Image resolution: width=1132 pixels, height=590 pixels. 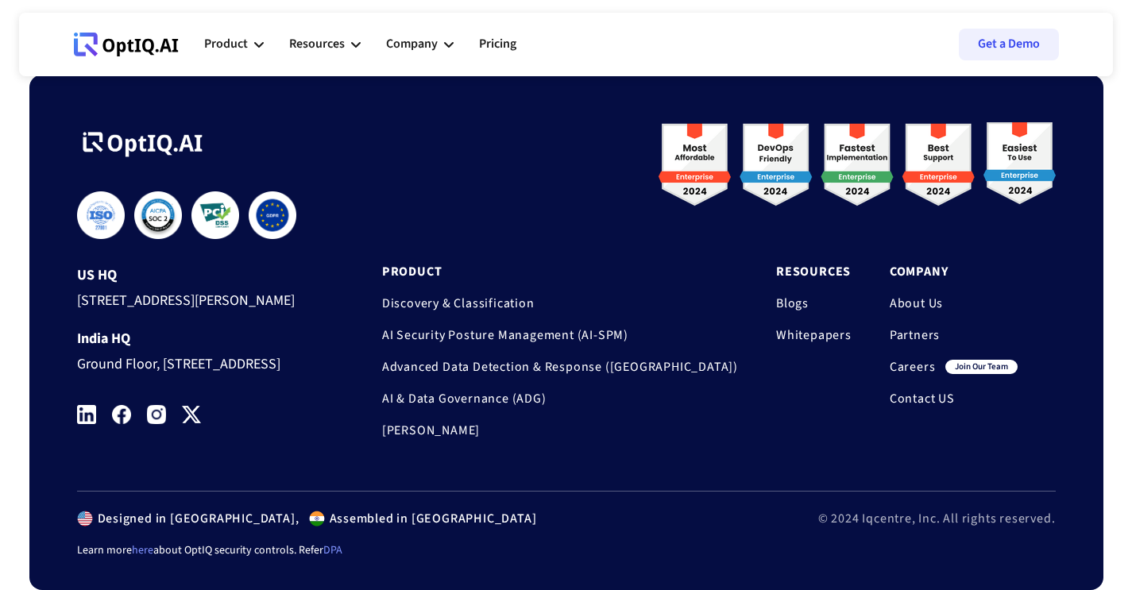 What do you see at coordinates (954, 304) in the screenshot?
I see `a: About Us` at bounding box center [954, 304].